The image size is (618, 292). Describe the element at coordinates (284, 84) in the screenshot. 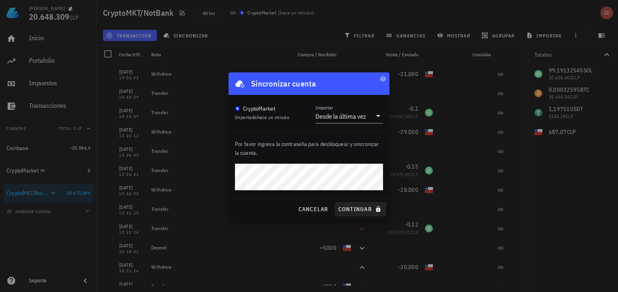

I see `div: Sincronizar cuenta` at that location.